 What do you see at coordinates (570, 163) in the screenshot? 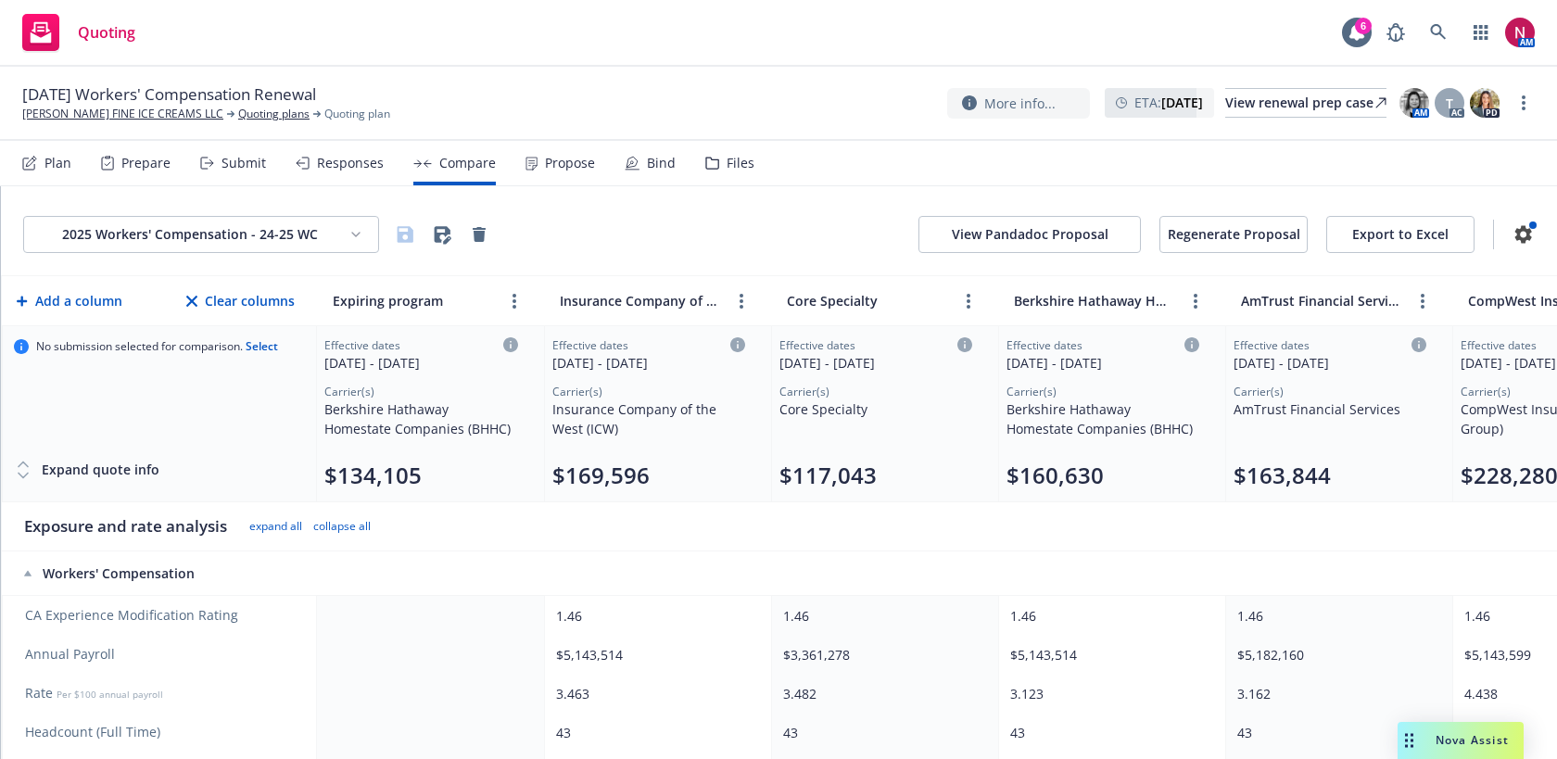
I see `div: Propose` at bounding box center [570, 163].